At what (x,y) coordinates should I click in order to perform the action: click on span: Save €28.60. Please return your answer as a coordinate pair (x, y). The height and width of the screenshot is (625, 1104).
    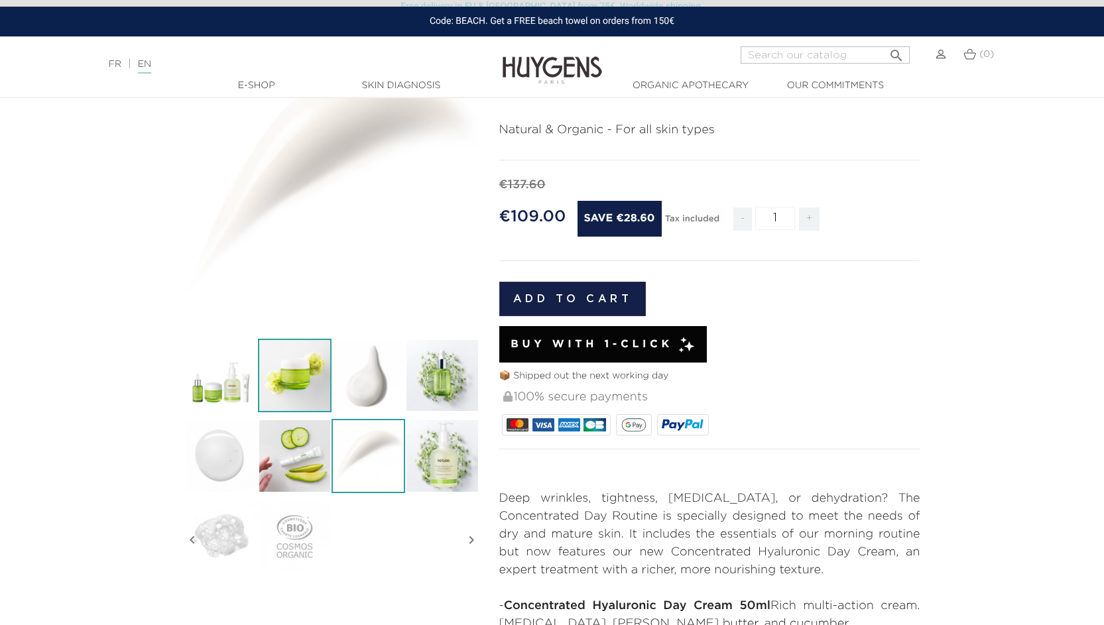
    Looking at the image, I should click on (619, 219).